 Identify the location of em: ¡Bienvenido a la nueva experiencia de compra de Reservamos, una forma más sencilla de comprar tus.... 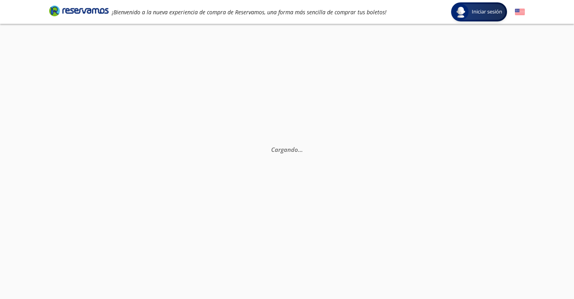
(249, 12).